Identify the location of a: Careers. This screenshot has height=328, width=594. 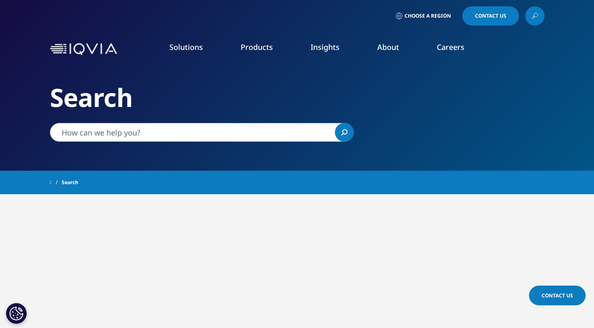
(451, 47).